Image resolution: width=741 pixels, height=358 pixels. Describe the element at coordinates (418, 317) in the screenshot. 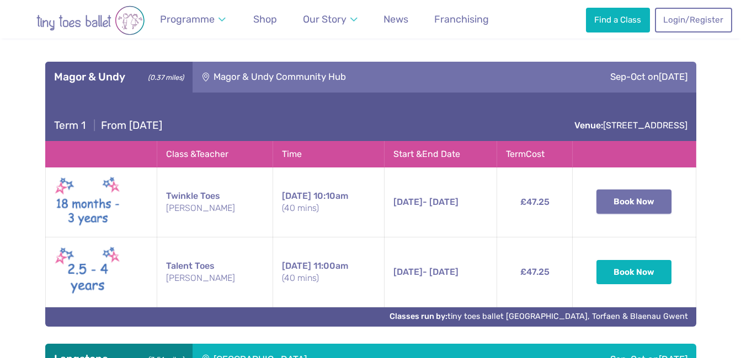

I see `strong: Classes run by:` at that location.